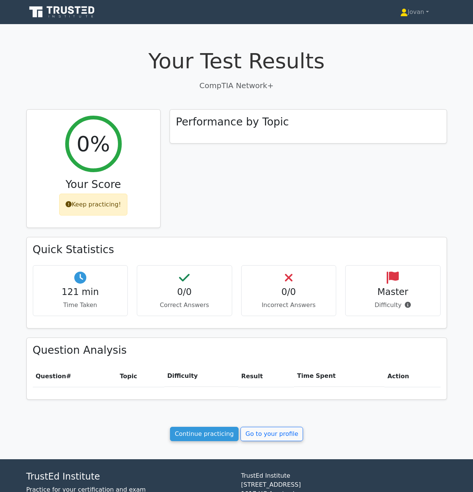 This screenshot has width=473, height=492. Describe the element at coordinates (237, 250) in the screenshot. I see `h3: Quick Statistics` at that location.